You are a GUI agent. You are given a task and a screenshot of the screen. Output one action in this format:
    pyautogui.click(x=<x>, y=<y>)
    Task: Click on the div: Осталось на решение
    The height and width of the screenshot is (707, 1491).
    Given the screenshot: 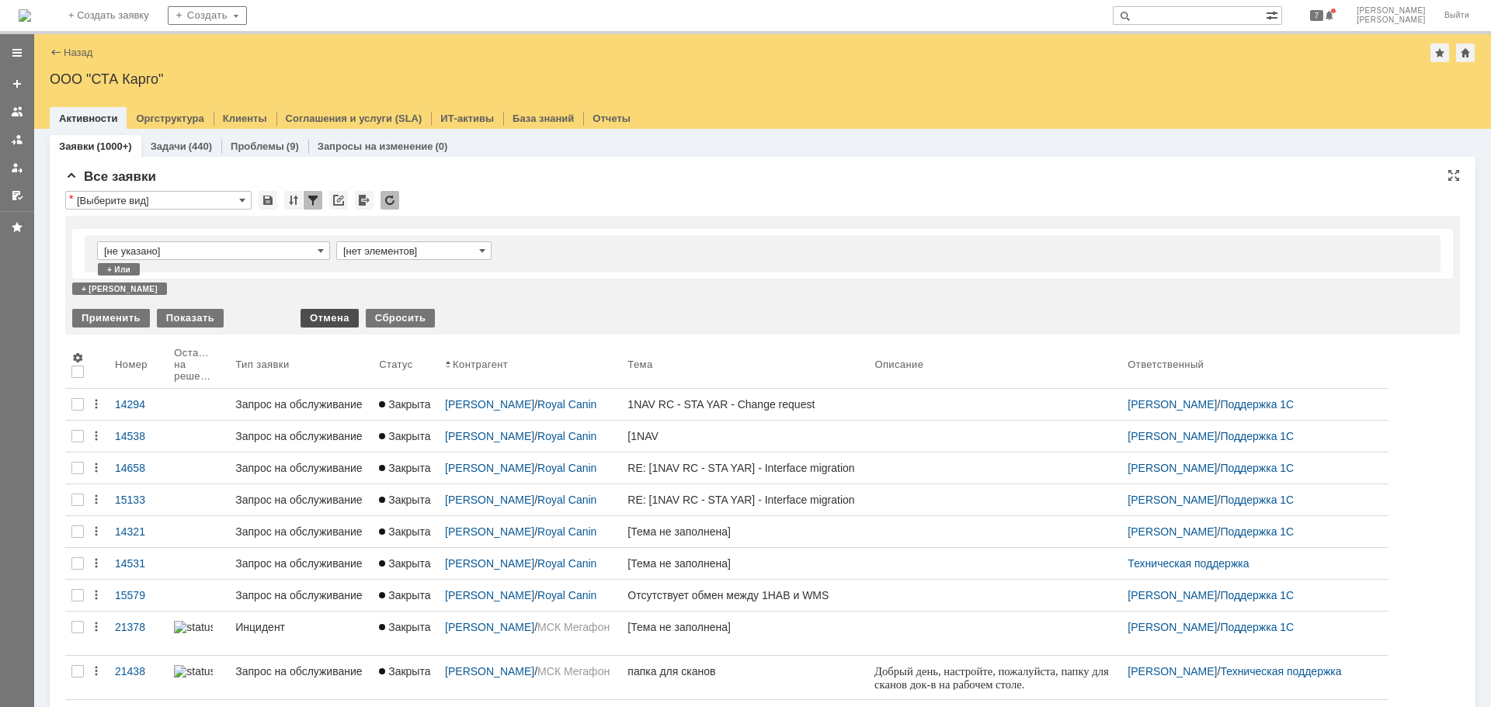 What is the action you would take?
    pyautogui.click(x=192, y=364)
    